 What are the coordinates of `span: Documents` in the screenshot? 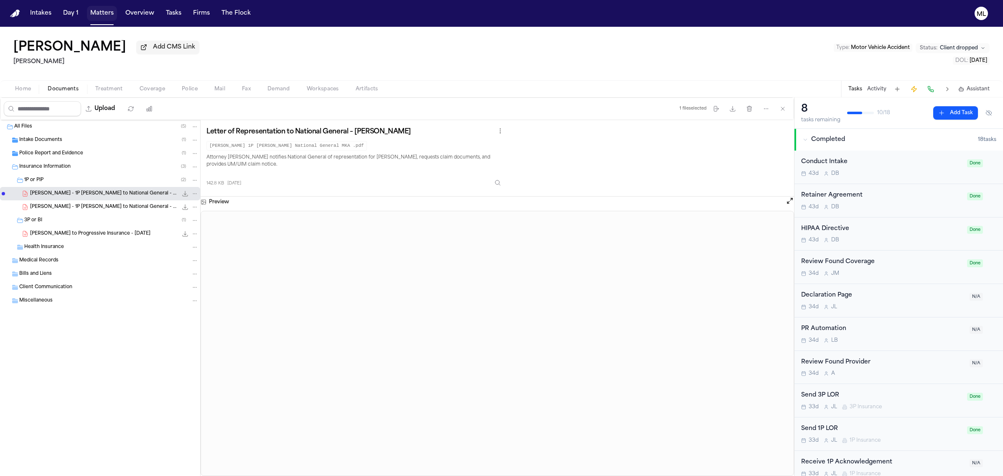 It's located at (63, 89).